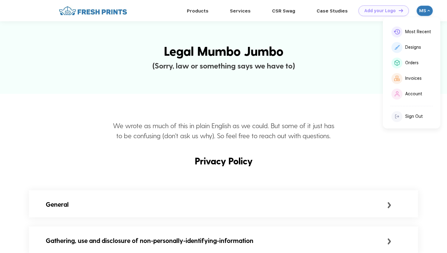 The height and width of the screenshot is (253, 447). What do you see at coordinates (413, 78) in the screenshot?
I see `div: Invoices` at bounding box center [413, 78].